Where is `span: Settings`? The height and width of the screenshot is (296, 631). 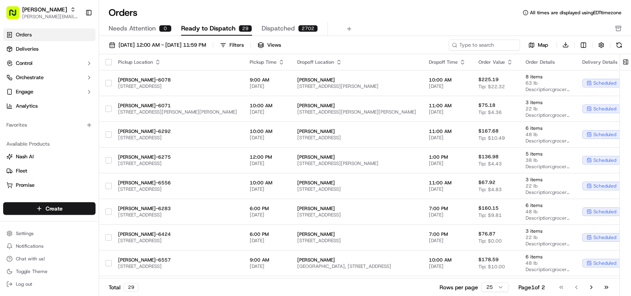 span: Settings is located at coordinates (25, 234).